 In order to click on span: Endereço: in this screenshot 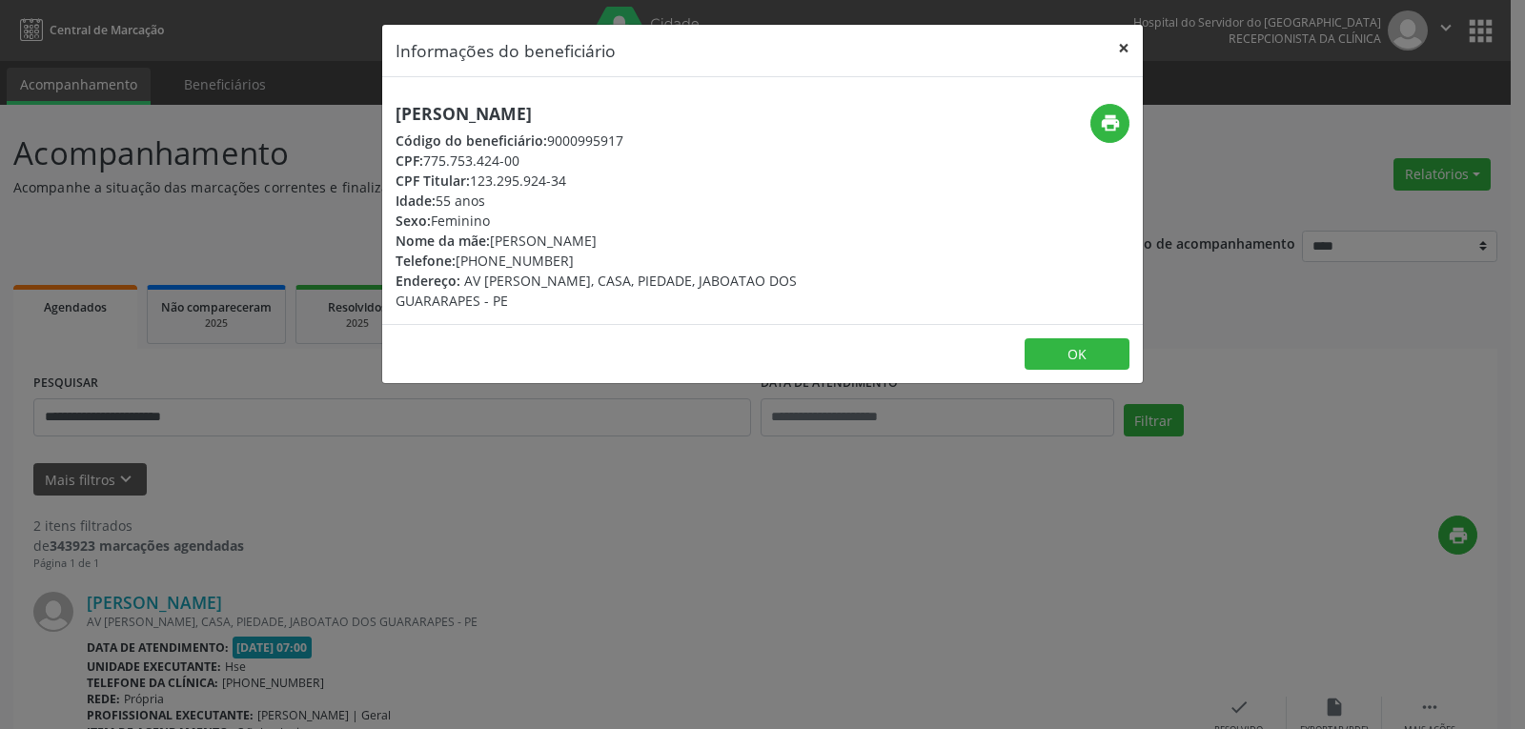, I will do `click(428, 280)`.